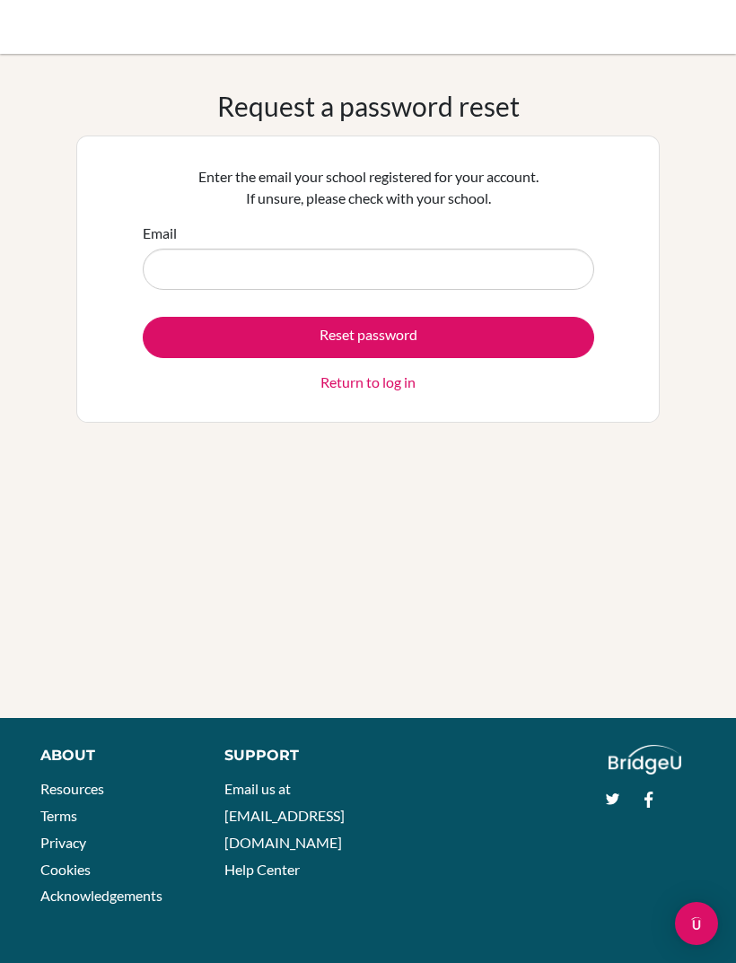 The height and width of the screenshot is (963, 736). Describe the element at coordinates (368, 188) in the screenshot. I see `p: Enter the email your school registered for your account. If unsure, please check with your school.` at that location.